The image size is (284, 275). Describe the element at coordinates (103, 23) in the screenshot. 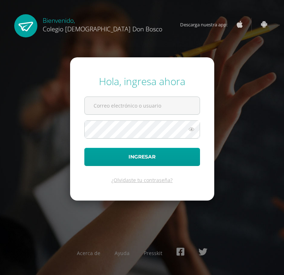

I see `div: Bienvenido,` at that location.